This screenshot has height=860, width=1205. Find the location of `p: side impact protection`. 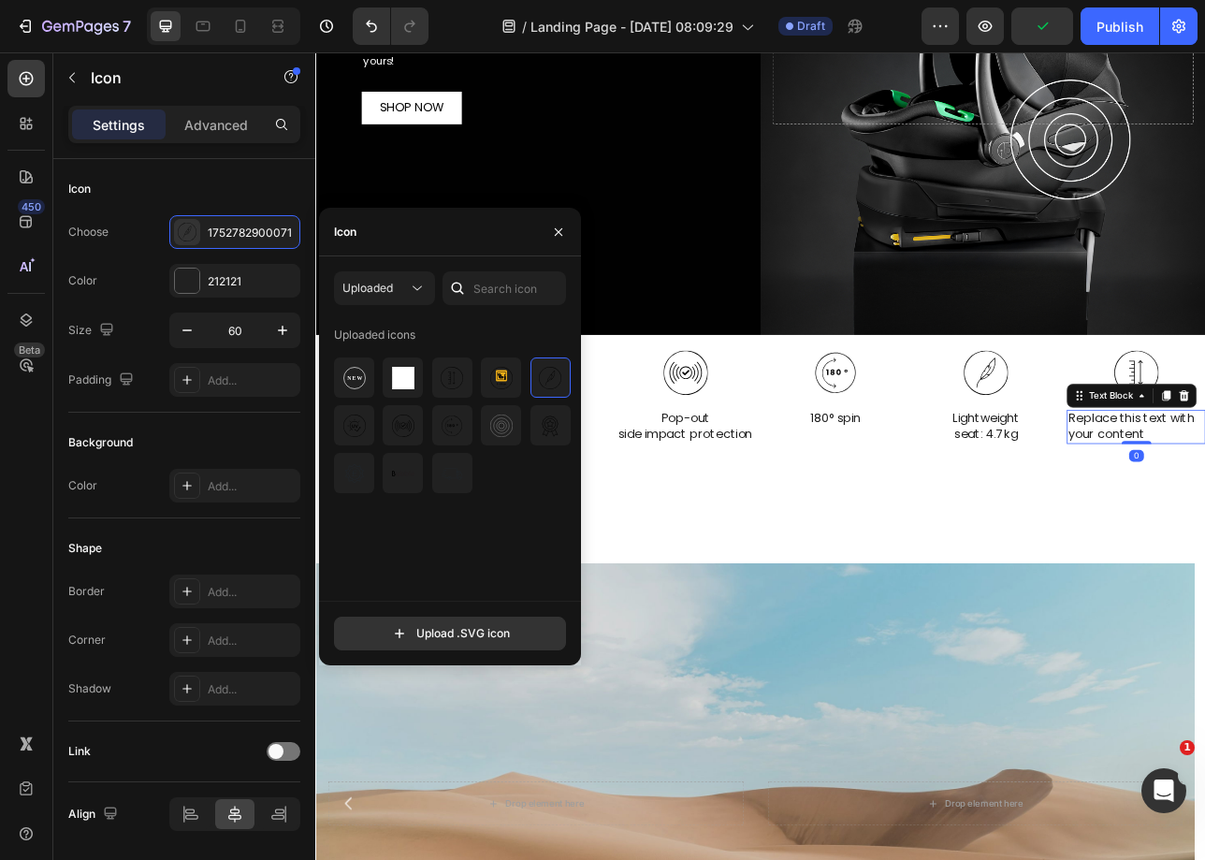

p: side impact protection is located at coordinates (466, 482).